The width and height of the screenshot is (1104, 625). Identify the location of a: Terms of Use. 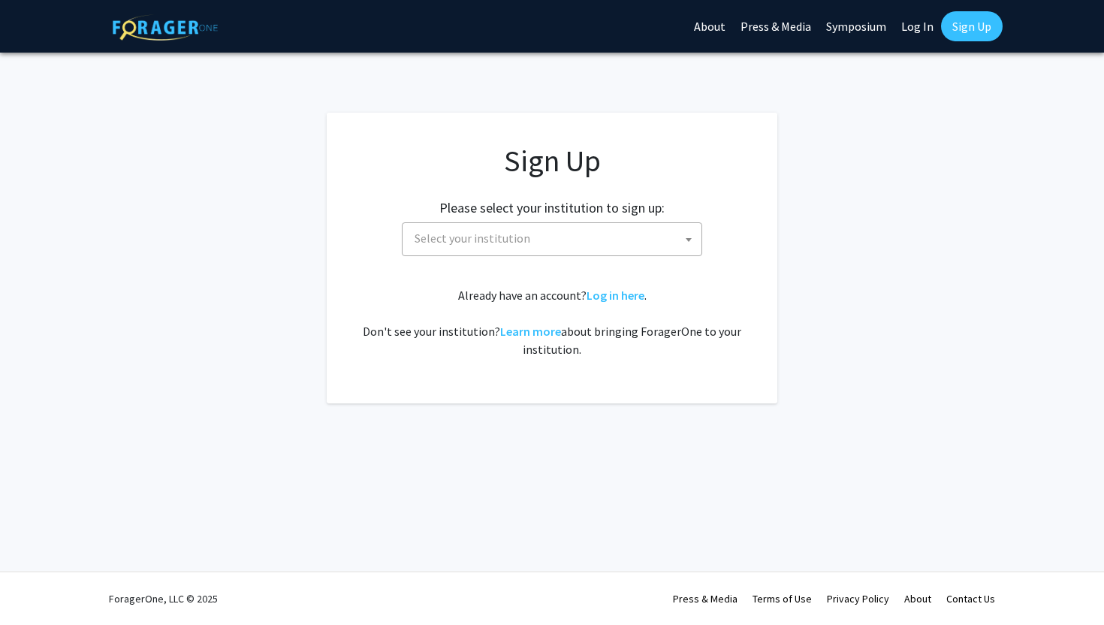
(782, 598).